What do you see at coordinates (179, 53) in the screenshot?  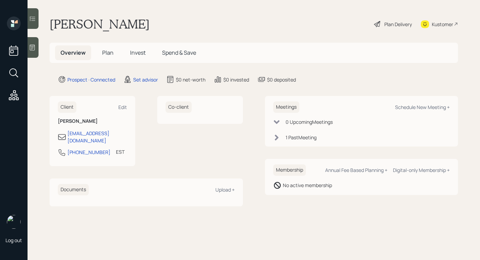 I see `span: Spend & Save` at bounding box center [179, 53].